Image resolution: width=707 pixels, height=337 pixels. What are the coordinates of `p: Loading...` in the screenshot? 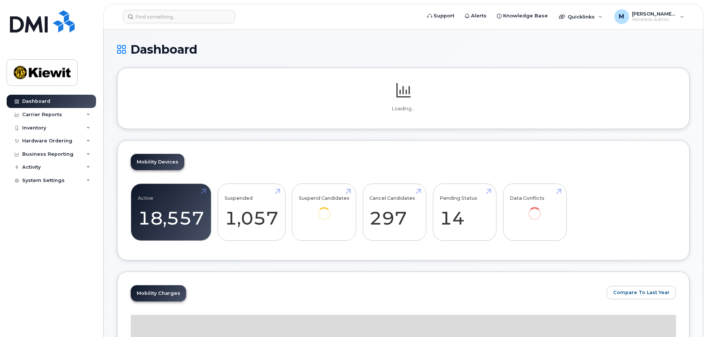 It's located at (404, 109).